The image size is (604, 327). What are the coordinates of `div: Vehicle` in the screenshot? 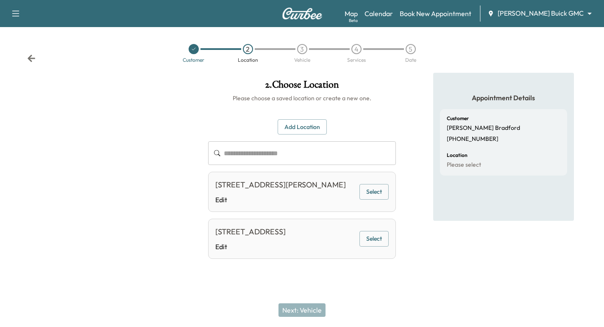 It's located at (302, 60).